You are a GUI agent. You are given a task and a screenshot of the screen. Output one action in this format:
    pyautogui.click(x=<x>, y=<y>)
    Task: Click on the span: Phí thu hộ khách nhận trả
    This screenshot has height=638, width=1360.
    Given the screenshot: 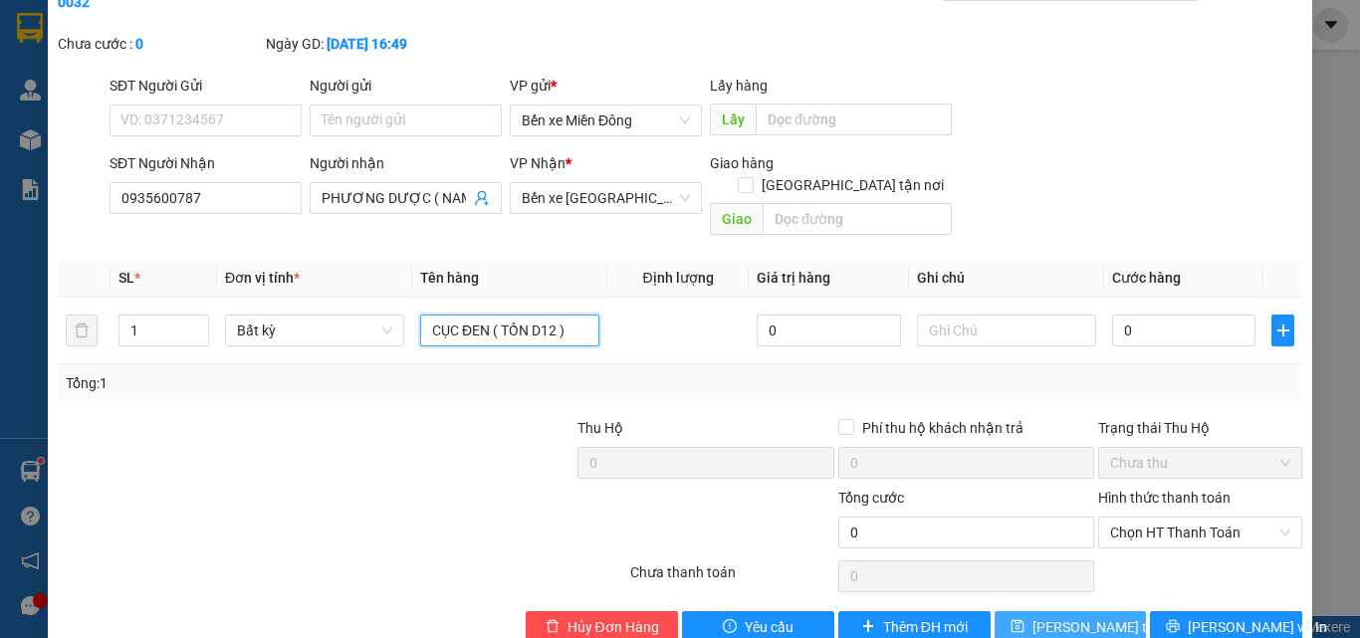 What is the action you would take?
    pyautogui.click(x=943, y=428)
    